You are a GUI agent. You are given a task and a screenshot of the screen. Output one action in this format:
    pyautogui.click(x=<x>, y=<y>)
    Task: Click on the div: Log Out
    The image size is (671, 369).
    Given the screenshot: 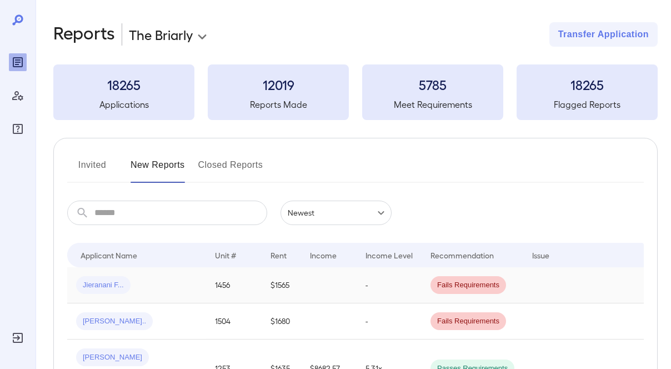 What is the action you would take?
    pyautogui.click(x=18, y=338)
    